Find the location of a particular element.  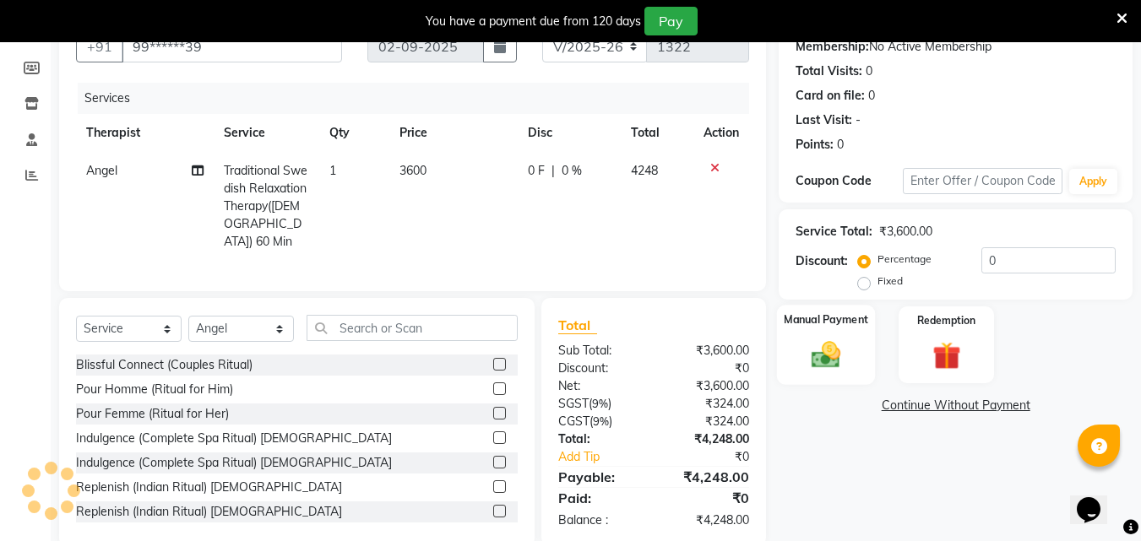

div: Service Total: is located at coordinates (833, 231).